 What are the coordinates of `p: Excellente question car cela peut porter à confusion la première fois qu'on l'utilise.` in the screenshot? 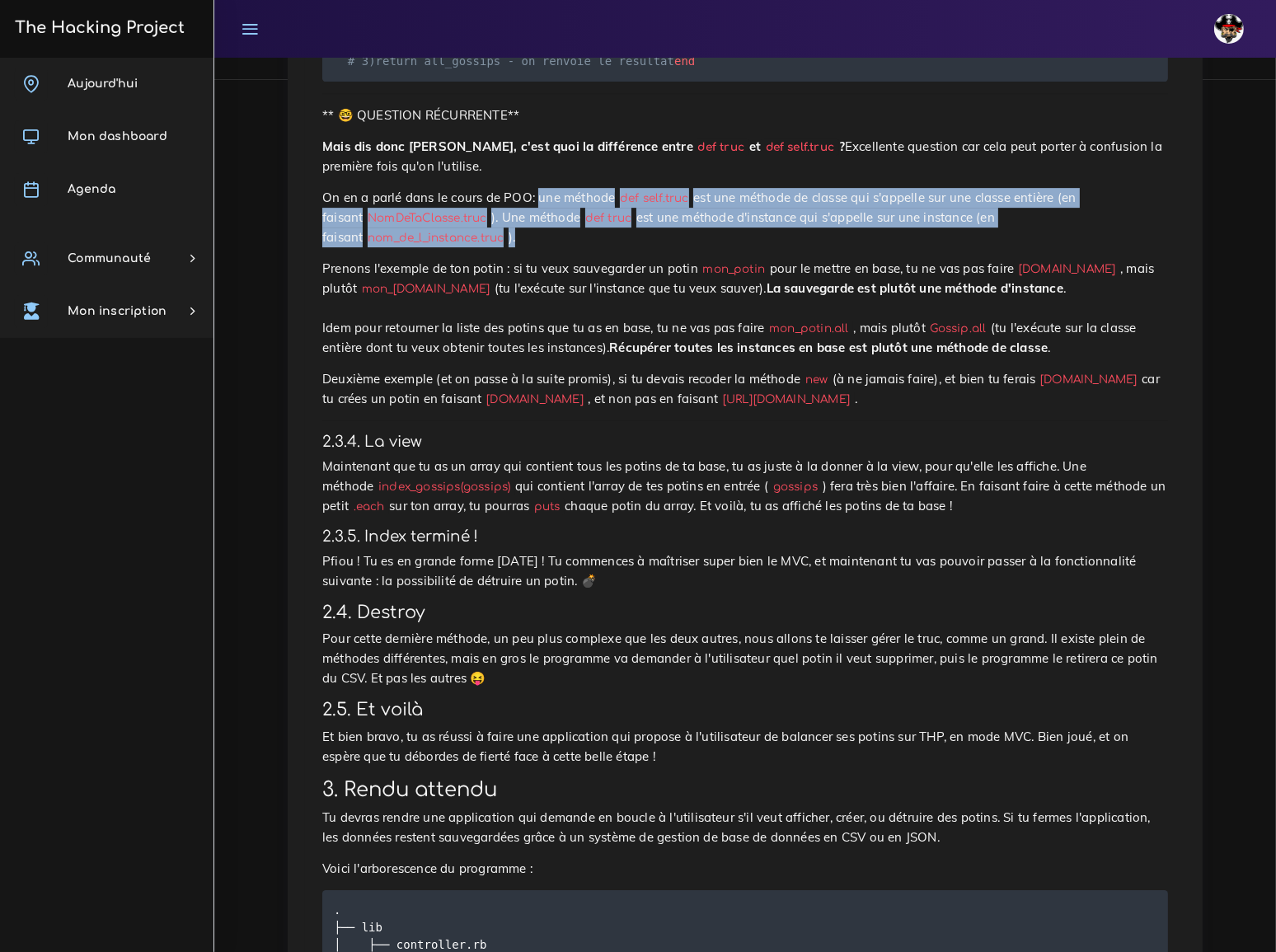 It's located at (746, 156).